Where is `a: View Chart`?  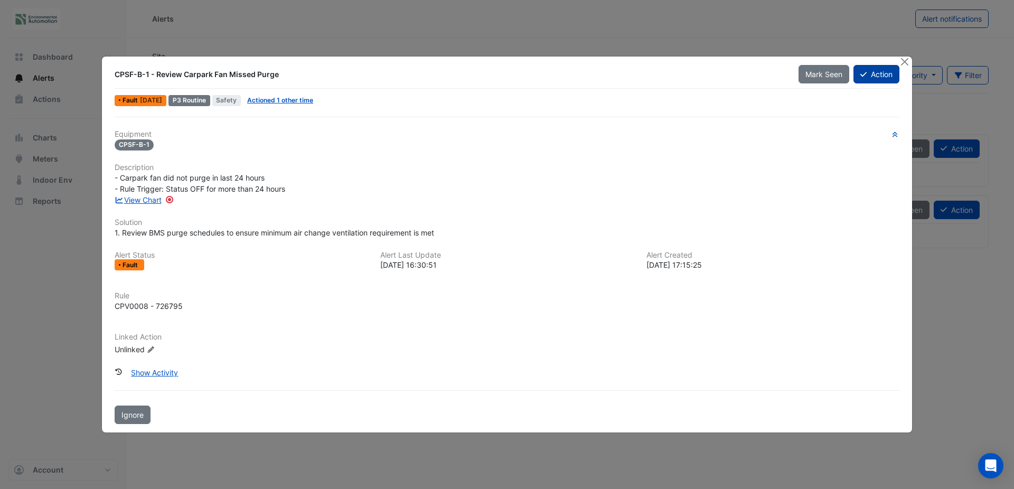 a: View Chart is located at coordinates (138, 200).